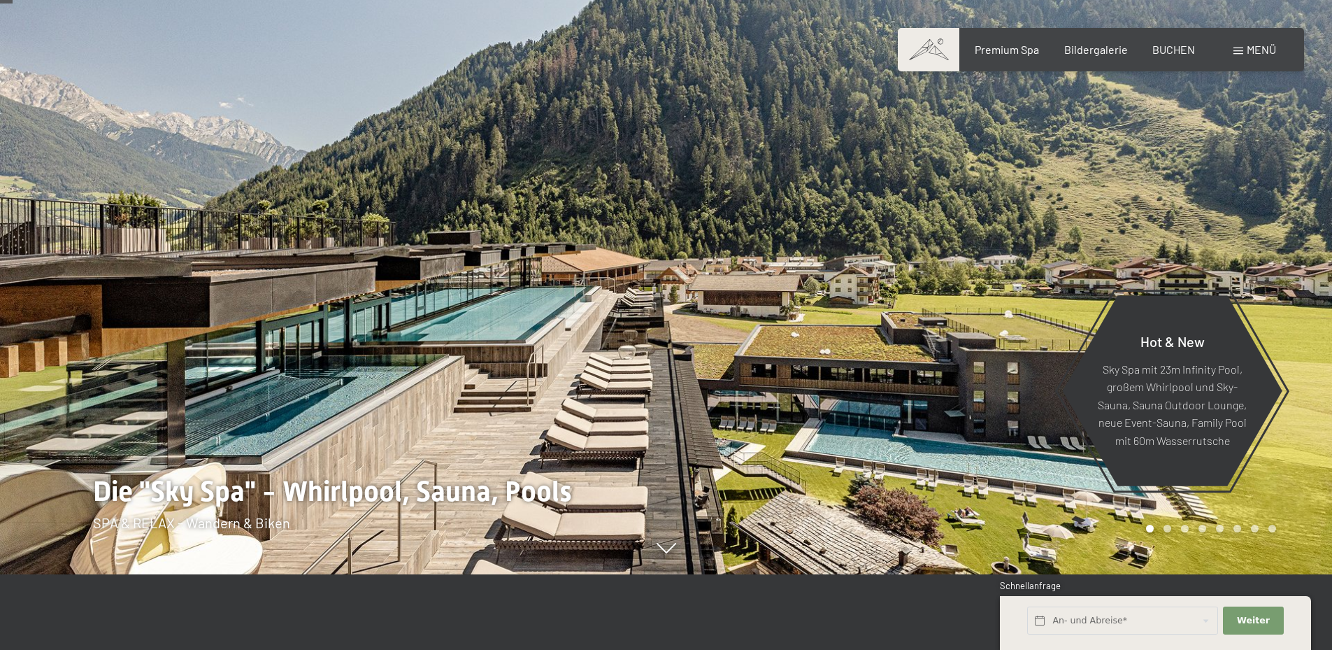 The image size is (1332, 650). I want to click on div: Carousel Page 5, so click(1220, 528).